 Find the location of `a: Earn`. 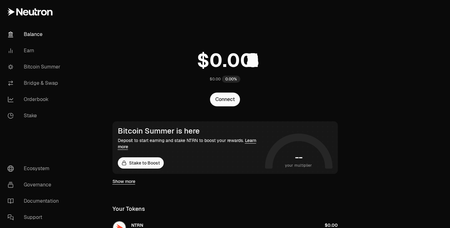

a: Earn is located at coordinates (35, 51).